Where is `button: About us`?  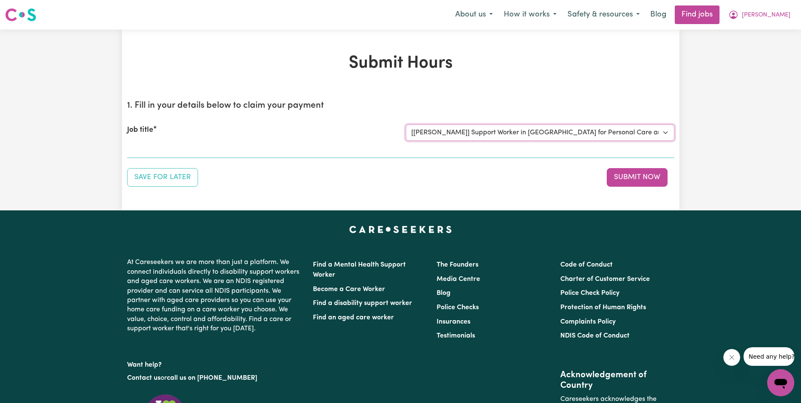 button: About us is located at coordinates (474, 15).